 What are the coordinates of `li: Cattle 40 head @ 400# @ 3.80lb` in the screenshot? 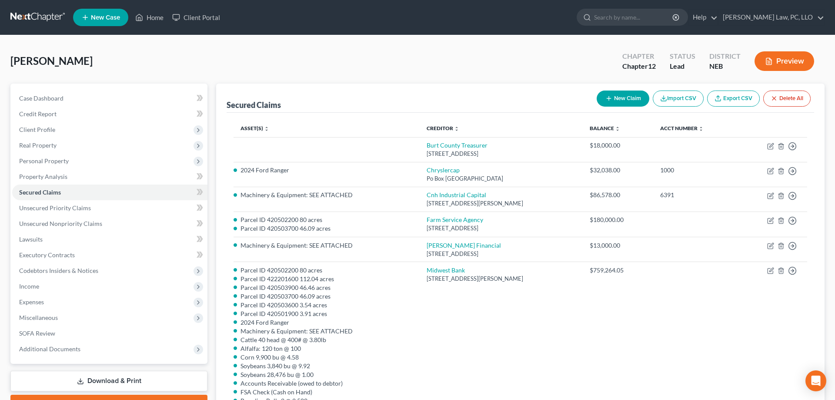 It's located at (327, 340).